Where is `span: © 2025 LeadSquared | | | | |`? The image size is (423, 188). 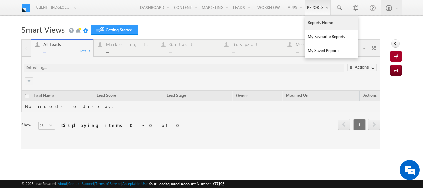 span: © 2025 LeadSquared | | | | | is located at coordinates (123, 183).